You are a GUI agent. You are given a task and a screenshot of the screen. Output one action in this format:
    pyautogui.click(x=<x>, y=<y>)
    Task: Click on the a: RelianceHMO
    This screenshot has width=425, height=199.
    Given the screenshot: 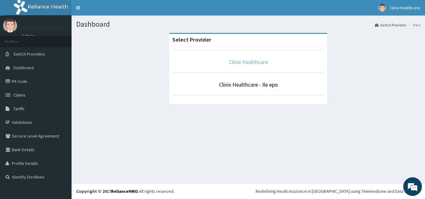 What is the action you would take?
    pyautogui.click(x=124, y=191)
    